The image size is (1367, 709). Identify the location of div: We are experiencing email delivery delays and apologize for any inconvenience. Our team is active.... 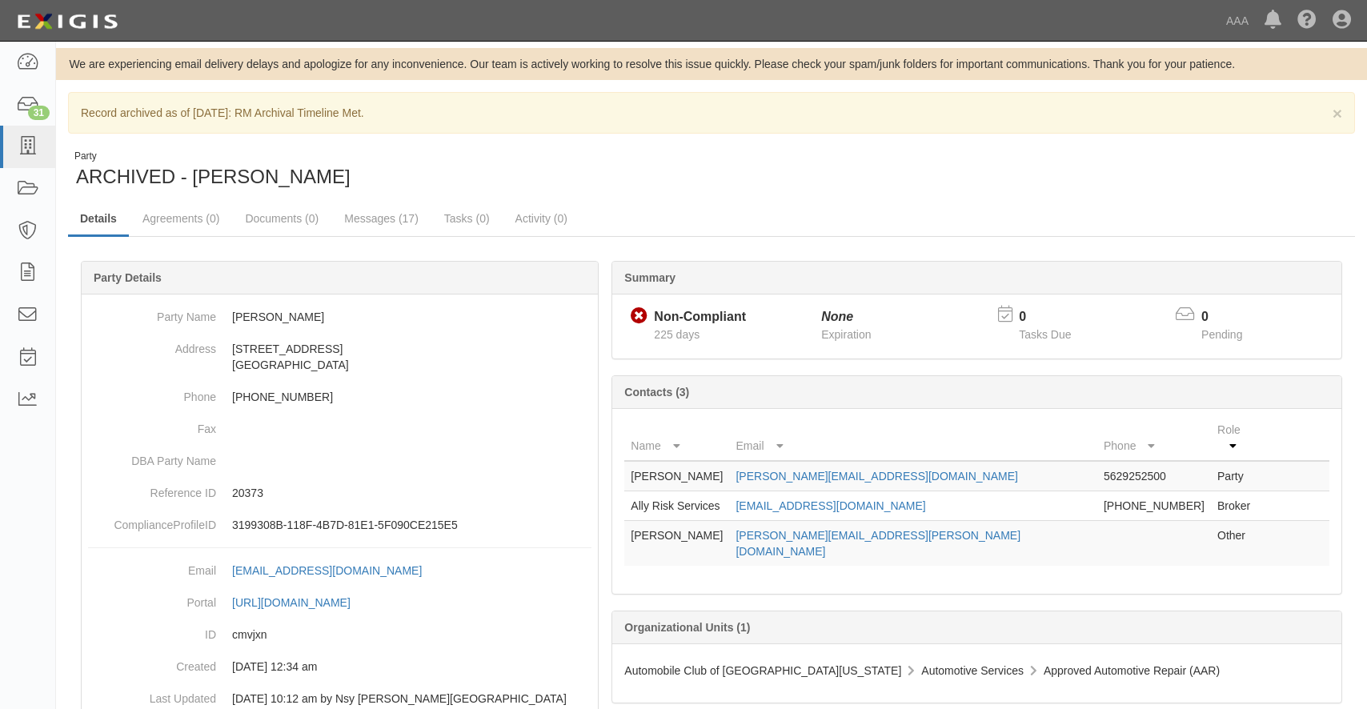
(712, 64).